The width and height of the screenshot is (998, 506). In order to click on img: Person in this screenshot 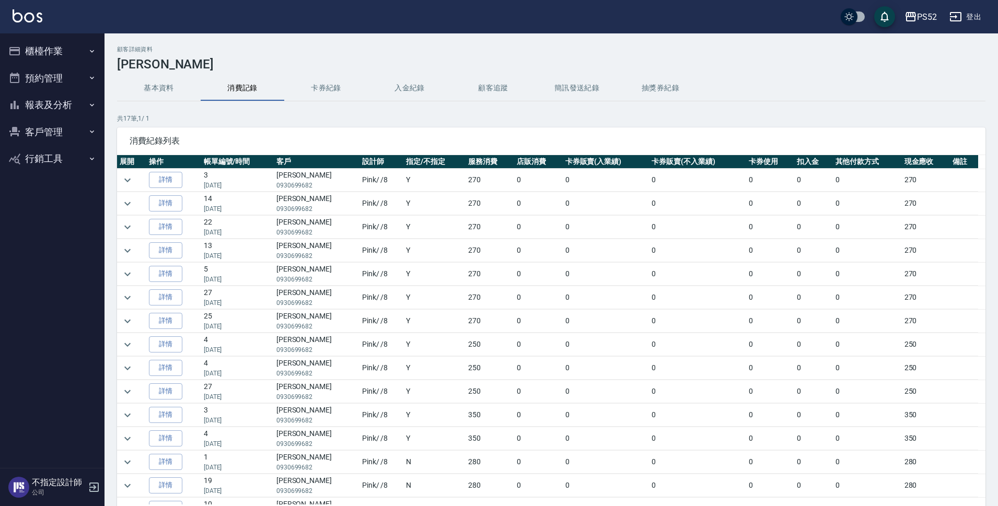, I will do `click(19, 487)`.